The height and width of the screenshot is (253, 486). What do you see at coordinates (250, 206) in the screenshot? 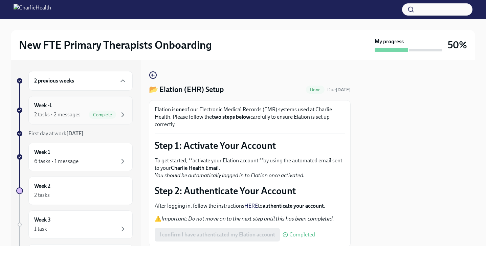
I see `p: After logging in, follow the instructions to .` at bounding box center [250, 206].